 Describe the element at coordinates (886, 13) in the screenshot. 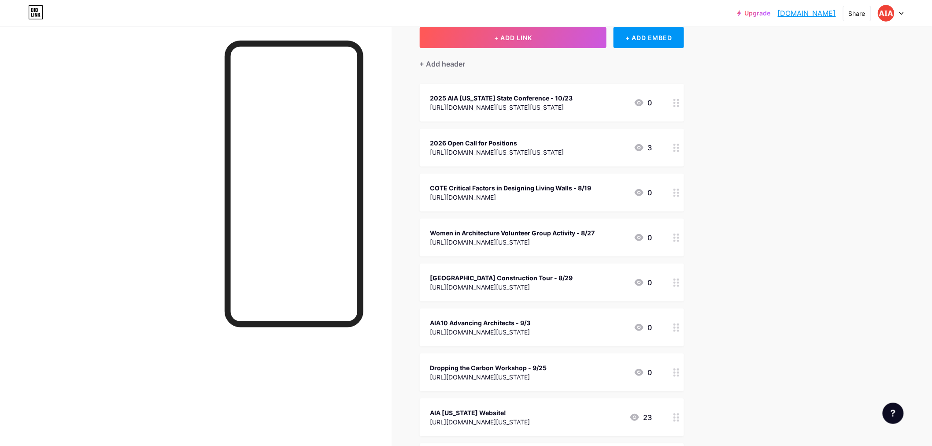

I see `img: aiaphxmetroaz` at that location.